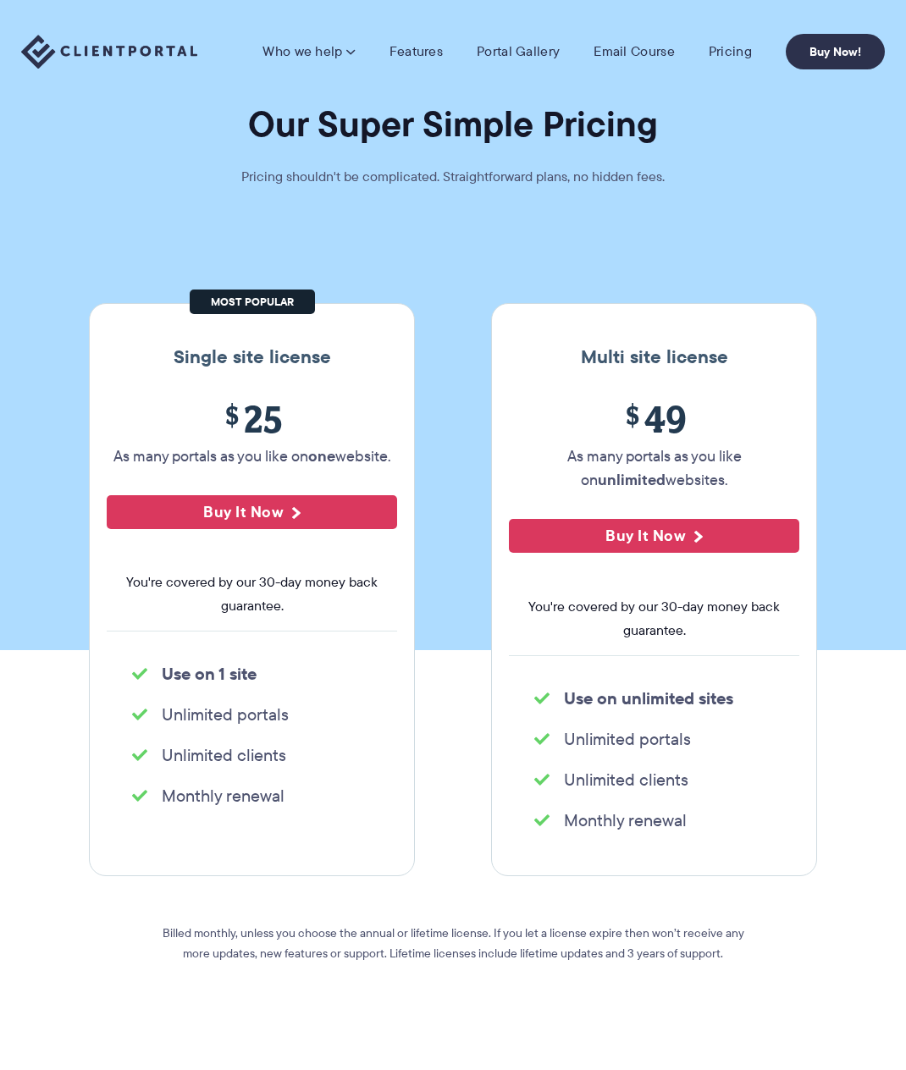 The height and width of the screenshot is (1070, 906). What do you see at coordinates (322, 455) in the screenshot?
I see `strong: one` at bounding box center [322, 455].